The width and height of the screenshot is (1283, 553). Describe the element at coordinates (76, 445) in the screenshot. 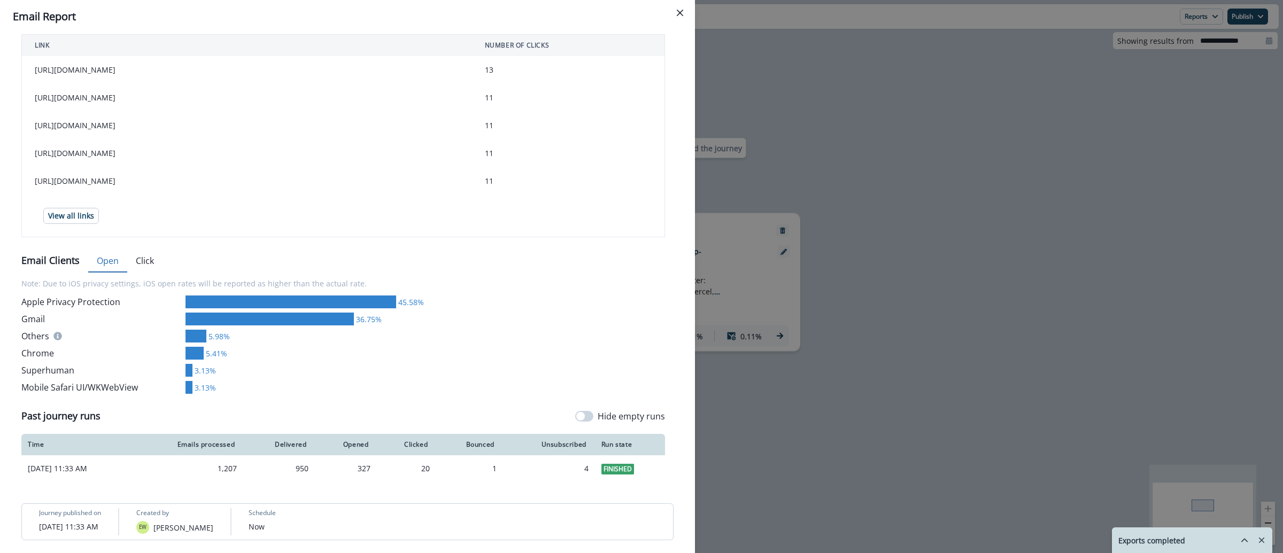

I see `div: Time` at that location.